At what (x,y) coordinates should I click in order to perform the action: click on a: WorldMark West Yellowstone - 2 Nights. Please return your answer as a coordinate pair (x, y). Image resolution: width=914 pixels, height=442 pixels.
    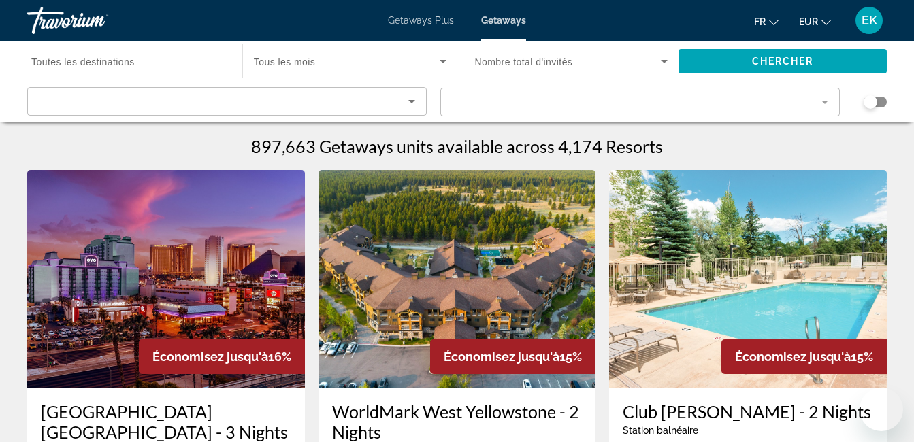
    Looking at the image, I should click on (457, 422).